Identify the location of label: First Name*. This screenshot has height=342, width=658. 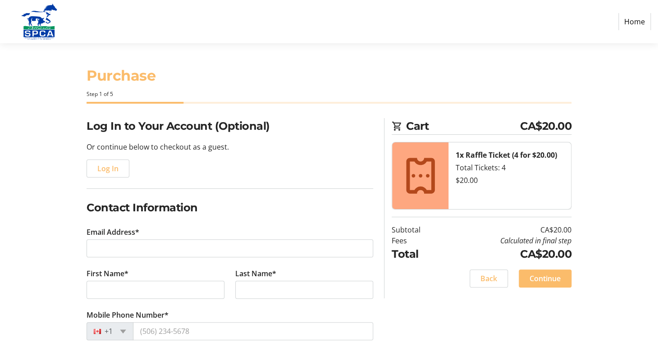
(107, 273).